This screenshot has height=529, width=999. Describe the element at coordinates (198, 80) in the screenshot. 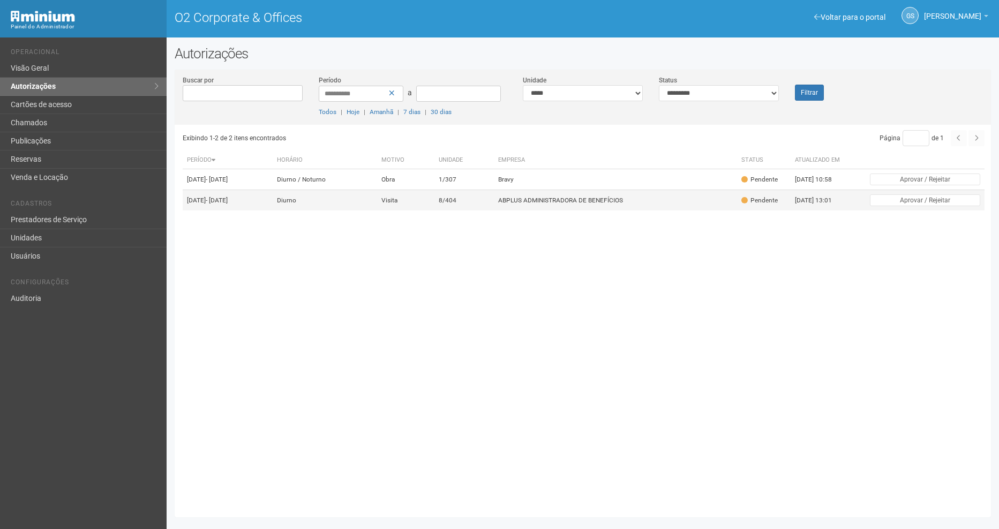

I see `label: Buscar por` at that location.